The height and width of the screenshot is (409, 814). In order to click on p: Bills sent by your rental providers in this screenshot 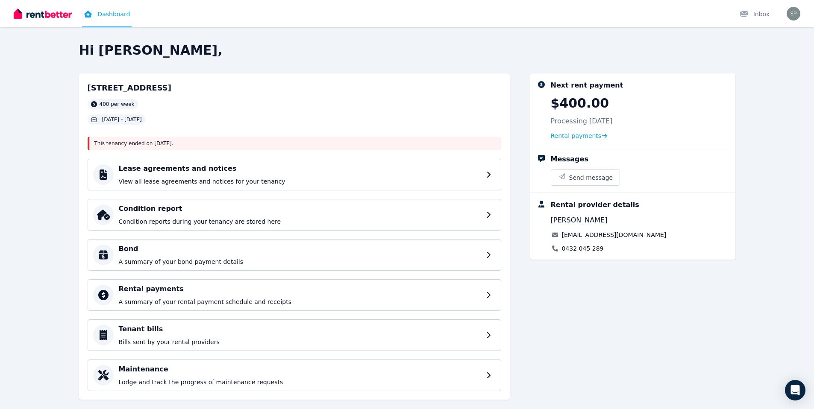, I will do `click(300, 342)`.